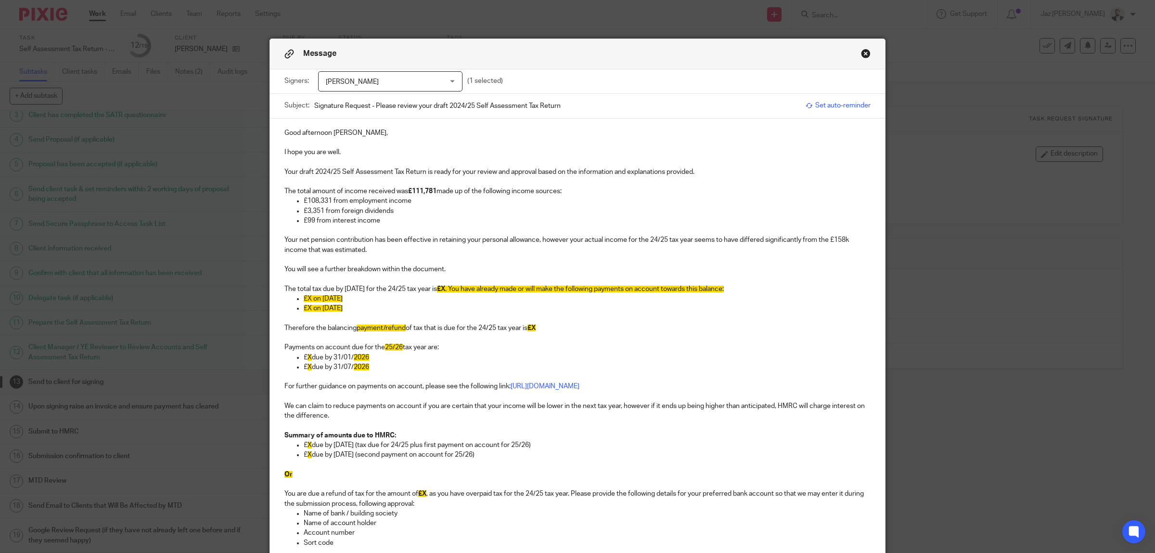  I want to click on p: You will see a further breakdown within the document., so click(578, 269).